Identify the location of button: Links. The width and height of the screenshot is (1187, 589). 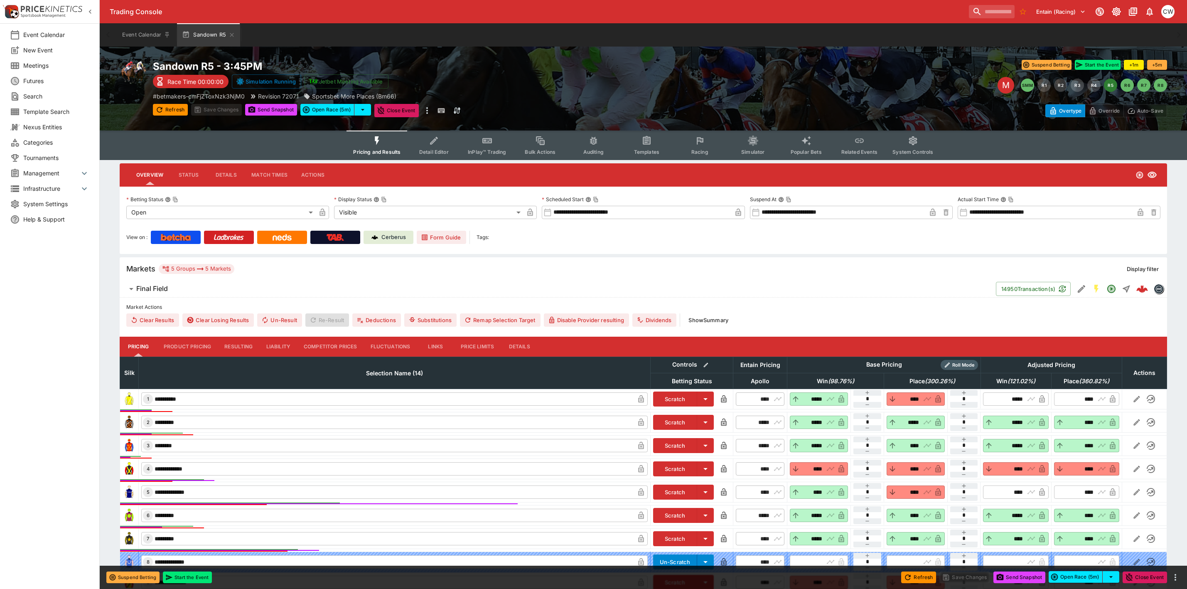
(435, 347).